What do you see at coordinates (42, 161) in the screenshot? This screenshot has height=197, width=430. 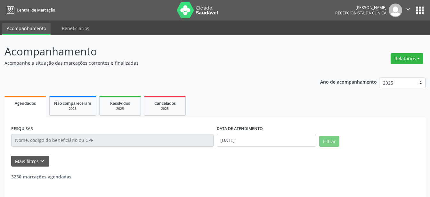 I see `i: keyboard_arrow_down` at bounding box center [42, 161].